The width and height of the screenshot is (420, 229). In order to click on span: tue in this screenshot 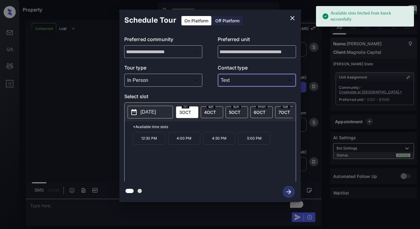, I will do `click(285, 107)`.